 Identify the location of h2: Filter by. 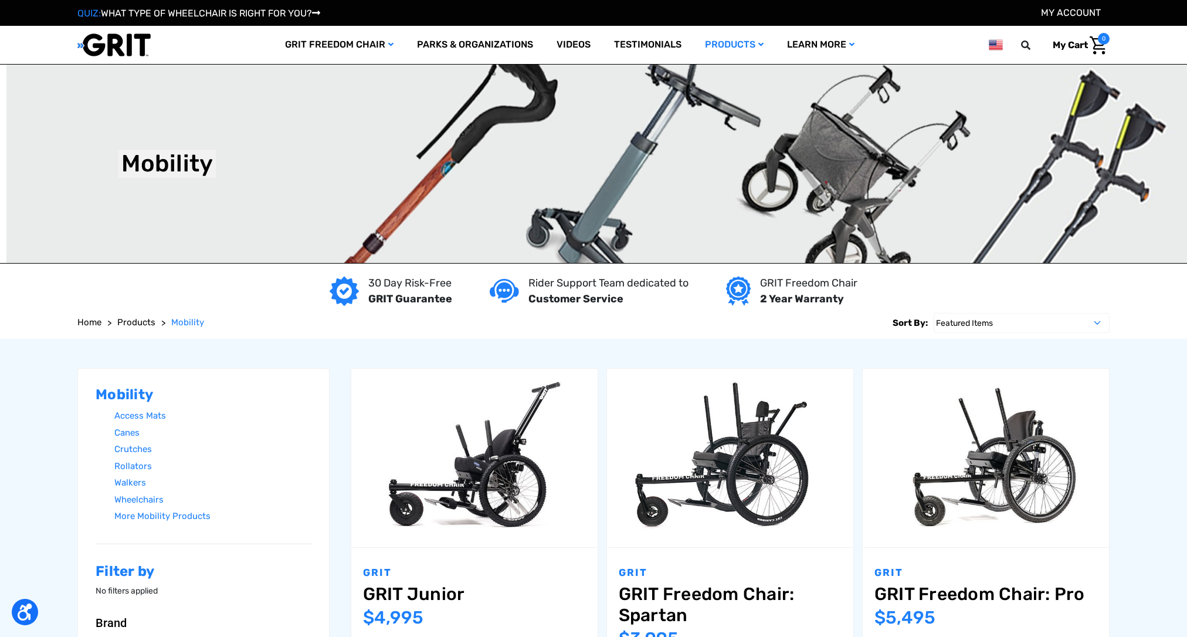
(204, 571).